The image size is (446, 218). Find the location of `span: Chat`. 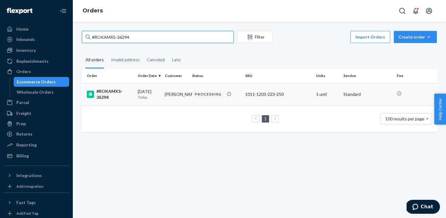

span: Chat is located at coordinates (20, 7).